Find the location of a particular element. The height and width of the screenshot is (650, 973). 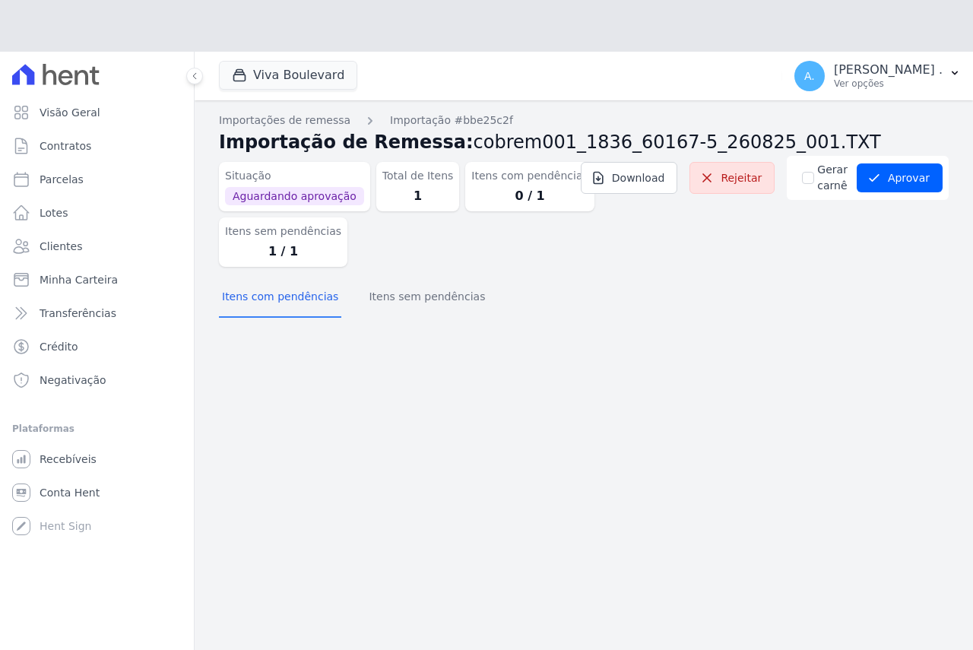

a: Parcelas is located at coordinates (97, 179).